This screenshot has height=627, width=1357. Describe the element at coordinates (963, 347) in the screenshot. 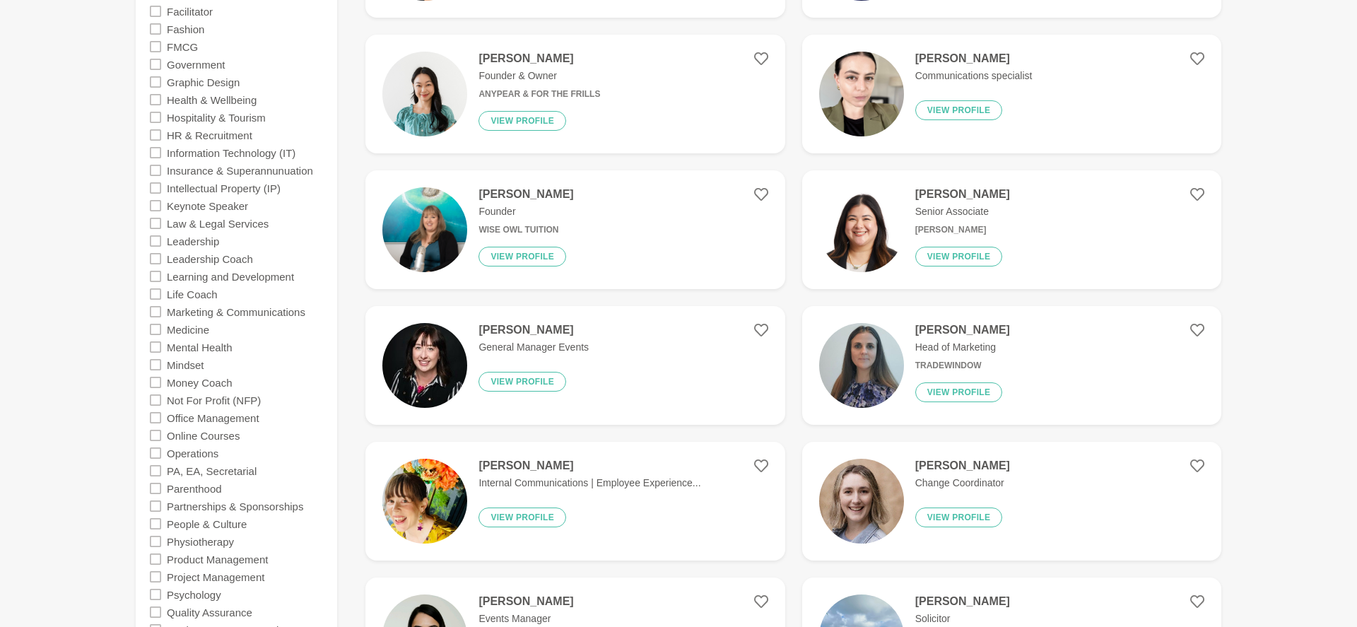

I see `p: Head of Marketing` at that location.